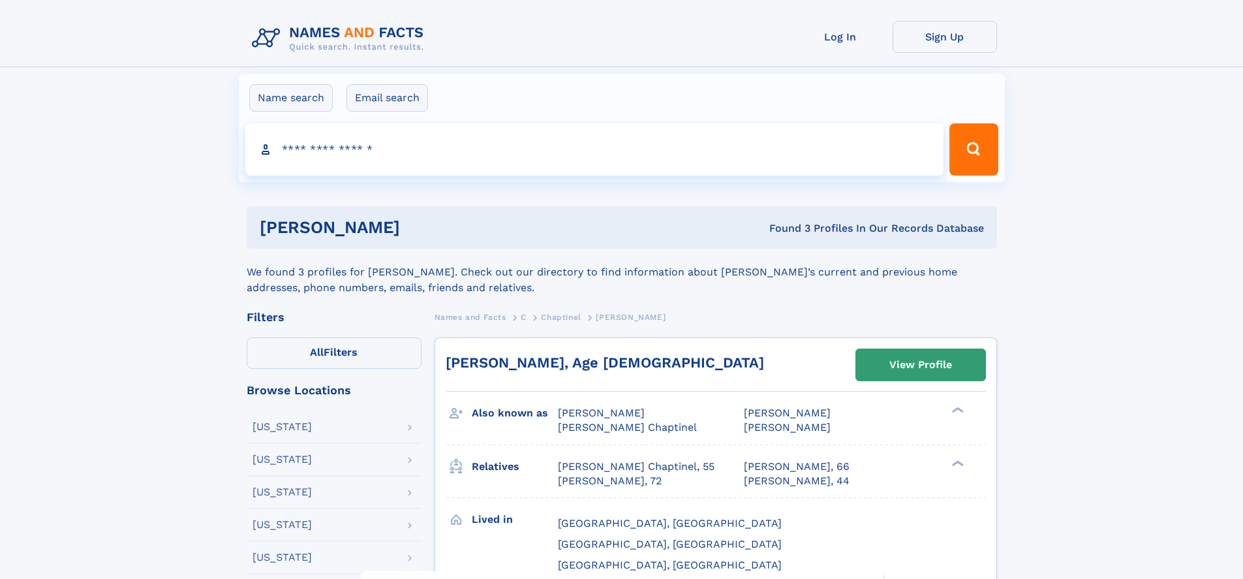 The image size is (1243, 579). I want to click on a: C, so click(523, 316).